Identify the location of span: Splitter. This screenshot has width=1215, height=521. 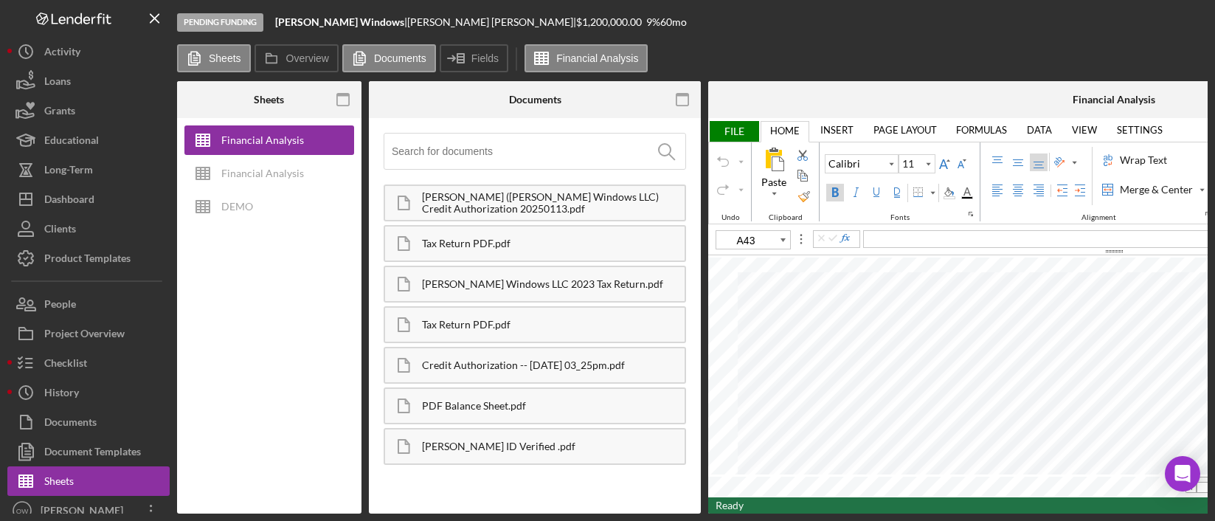
(801, 239).